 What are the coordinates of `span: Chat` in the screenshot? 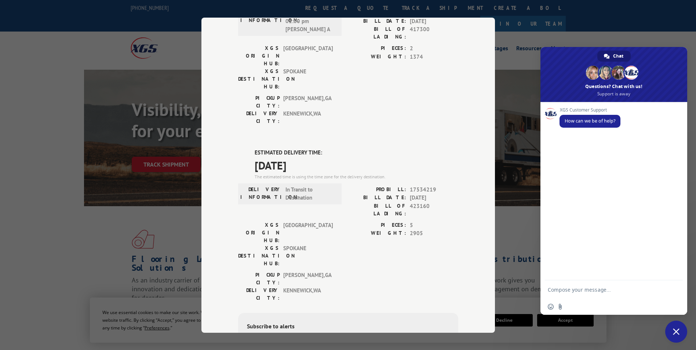 It's located at (618, 56).